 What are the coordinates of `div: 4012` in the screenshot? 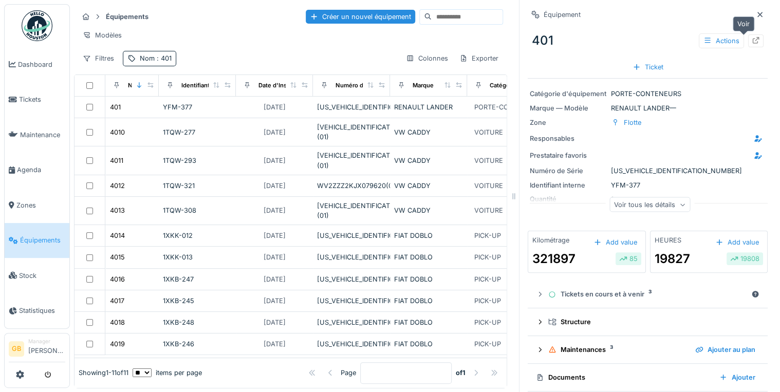 It's located at (117, 185).